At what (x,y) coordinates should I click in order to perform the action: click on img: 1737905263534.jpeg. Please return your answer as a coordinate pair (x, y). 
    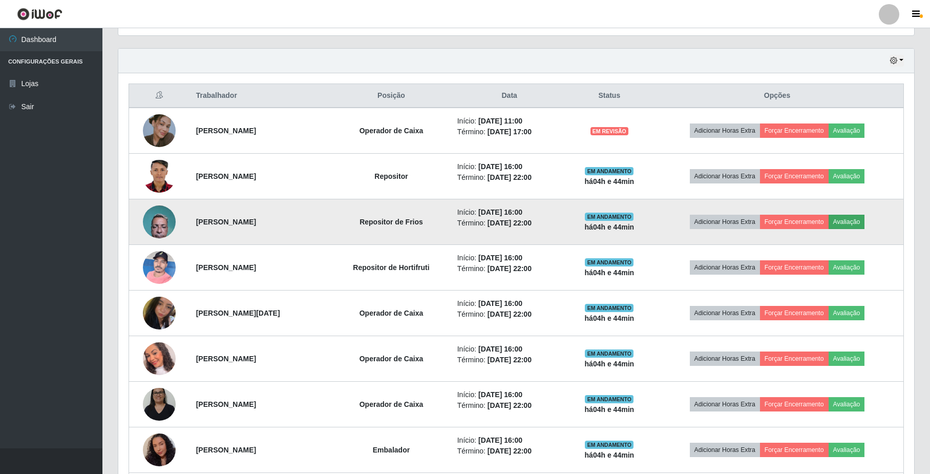
    Looking at the image, I should click on (159, 313).